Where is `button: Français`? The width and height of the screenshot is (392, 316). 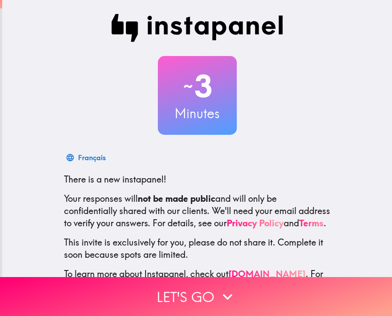 button: Français is located at coordinates (86, 158).